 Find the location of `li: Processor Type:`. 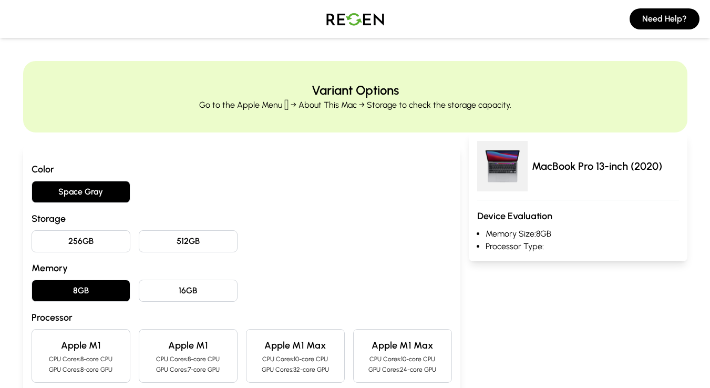

li: Processor Type: is located at coordinates (582, 246).